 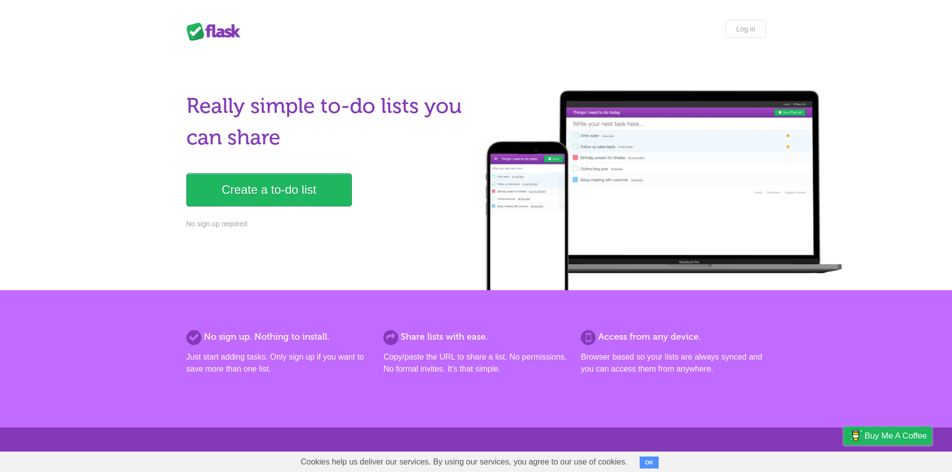 I want to click on a: Create a to-do list, so click(x=269, y=190).